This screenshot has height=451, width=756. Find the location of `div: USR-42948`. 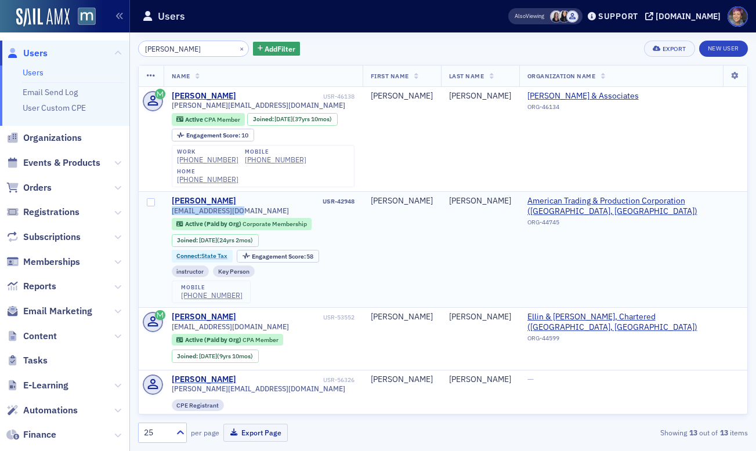

div: USR-42948 is located at coordinates (296, 201).